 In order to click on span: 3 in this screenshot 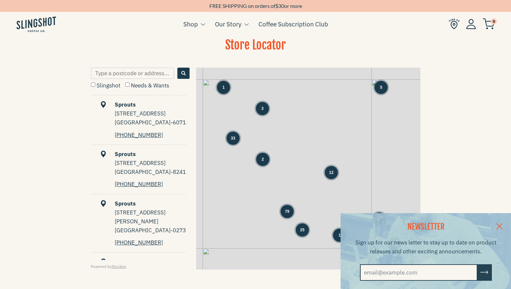, I will do `click(263, 108)`.